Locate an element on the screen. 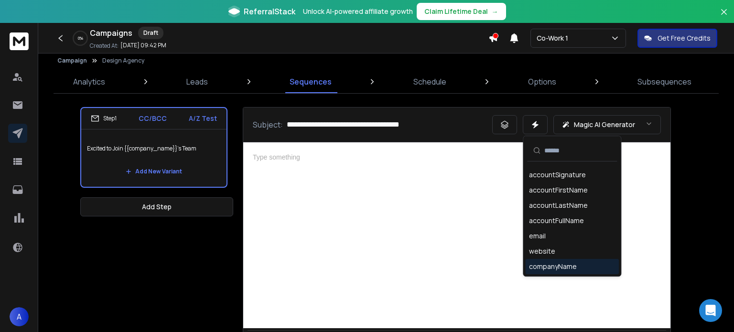 Image resolution: width=734 pixels, height=332 pixels. div: email is located at coordinates (537, 236).